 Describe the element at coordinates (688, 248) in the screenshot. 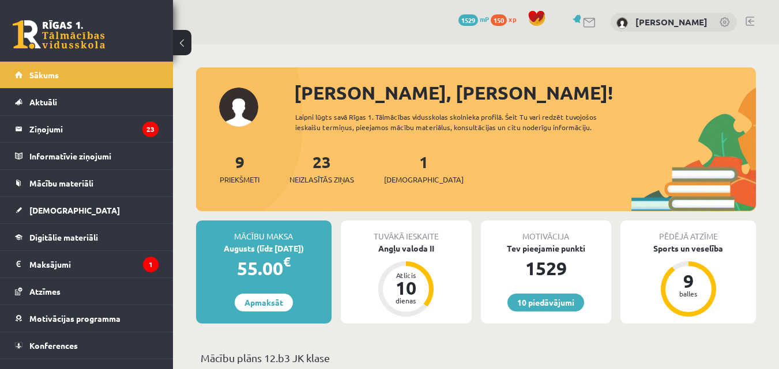

I see `div: Sports un veselība` at that location.